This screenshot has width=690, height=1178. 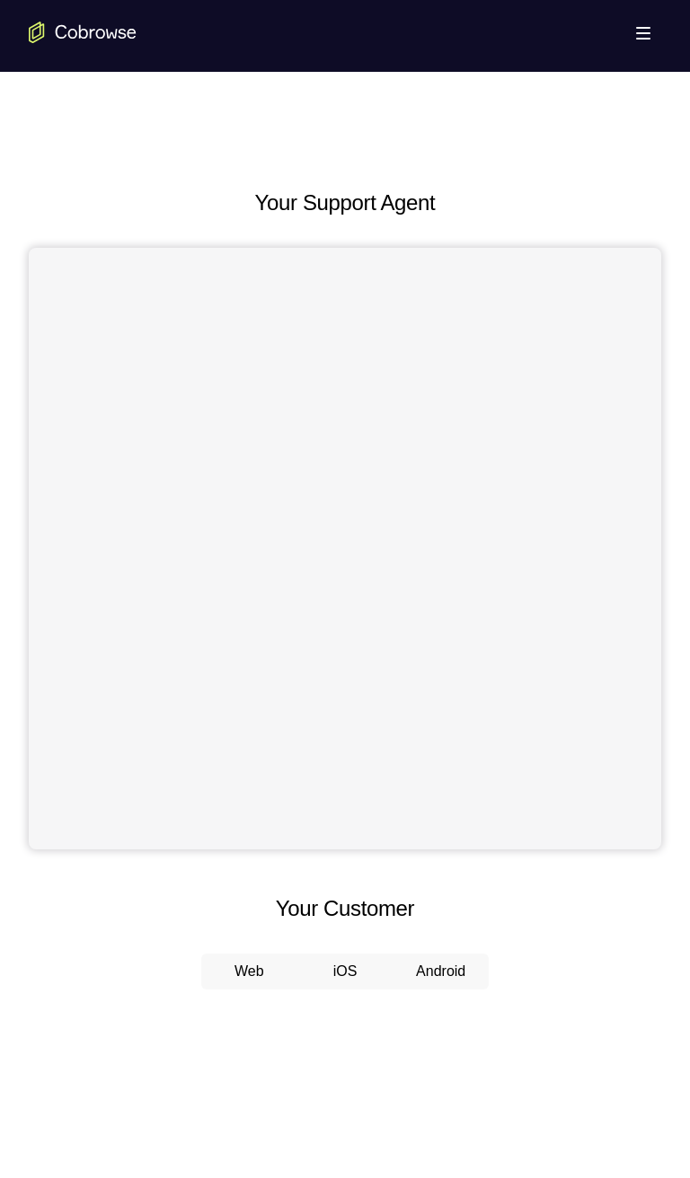 What do you see at coordinates (345, 203) in the screenshot?
I see `h2: Your Support Agent` at bounding box center [345, 203].